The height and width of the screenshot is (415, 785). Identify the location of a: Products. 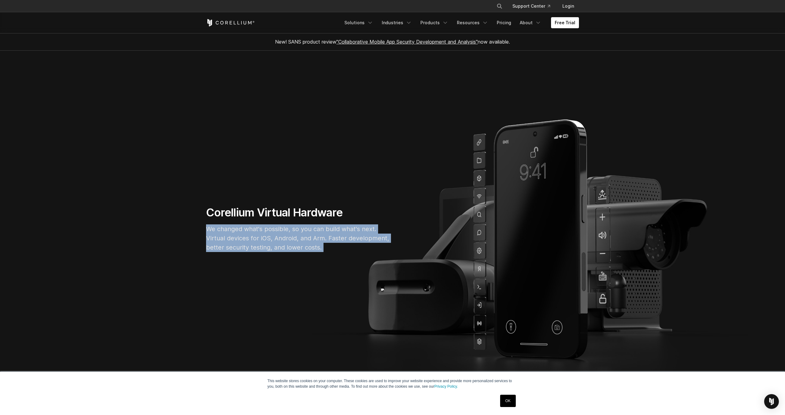
(434, 23).